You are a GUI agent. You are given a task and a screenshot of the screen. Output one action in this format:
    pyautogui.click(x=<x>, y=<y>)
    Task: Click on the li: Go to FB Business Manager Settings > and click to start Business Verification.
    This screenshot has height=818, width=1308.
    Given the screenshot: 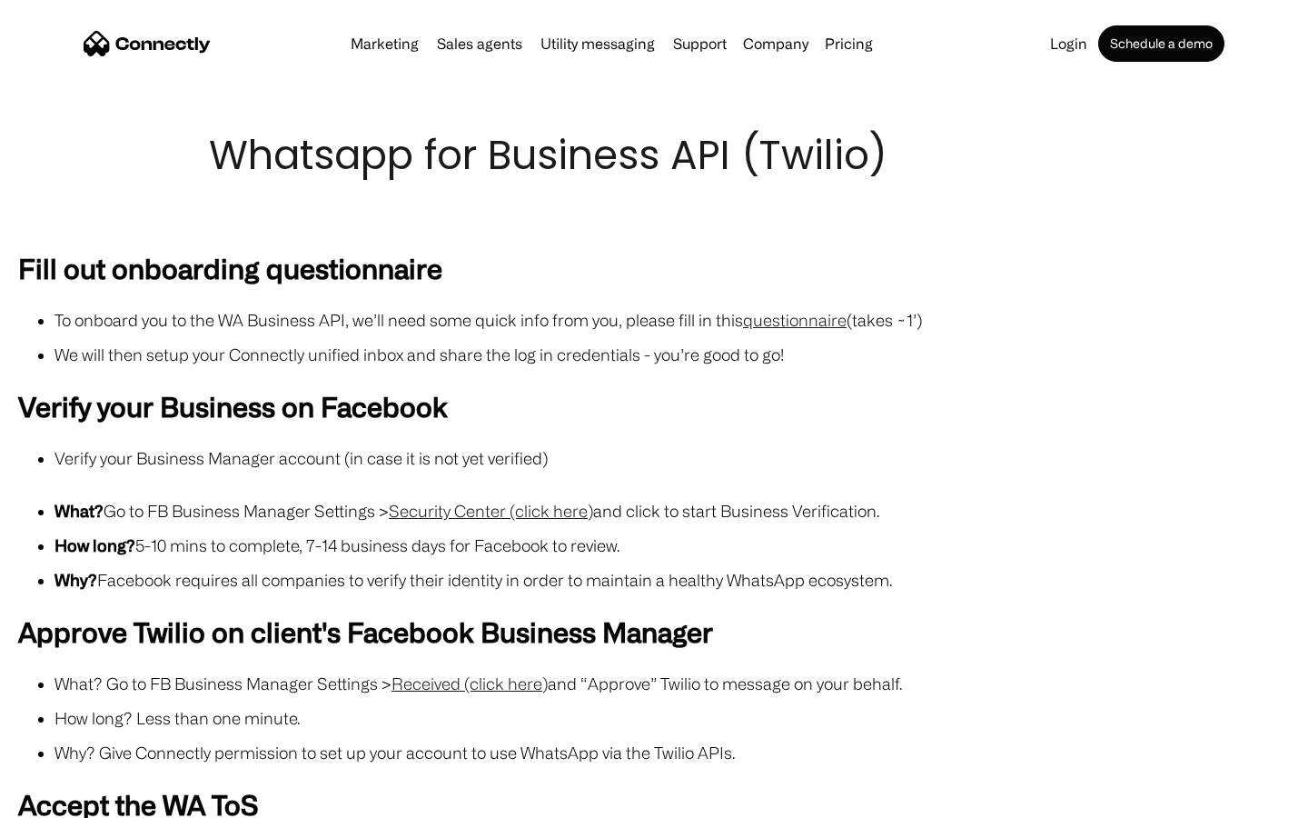 What is the action you would take?
    pyautogui.click(x=672, y=511)
    